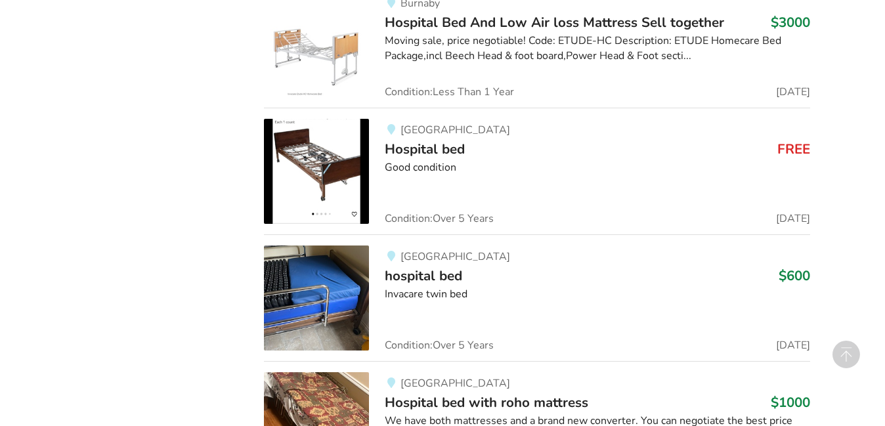  I want to click on div: Moving sale, price negotiable! Code: ETUDE-HC Description: ETUDE Homecare Bed Package,incl Beech ..., so click(597, 49).